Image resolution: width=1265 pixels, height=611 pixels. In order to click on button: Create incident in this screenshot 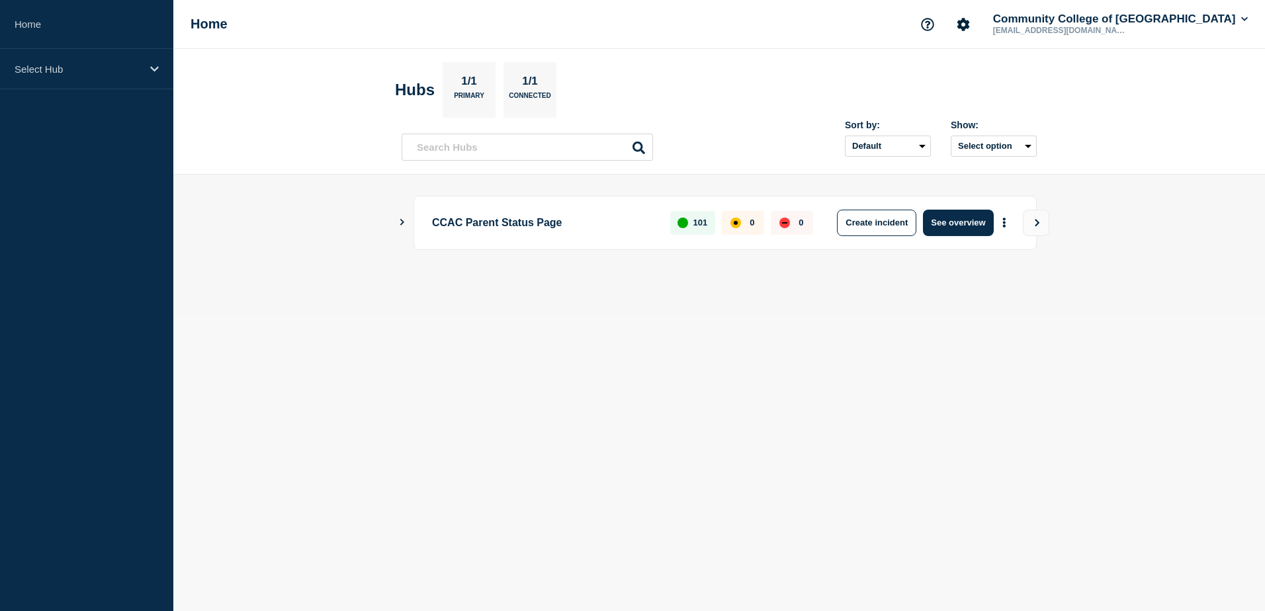, I will do `click(877, 223)`.